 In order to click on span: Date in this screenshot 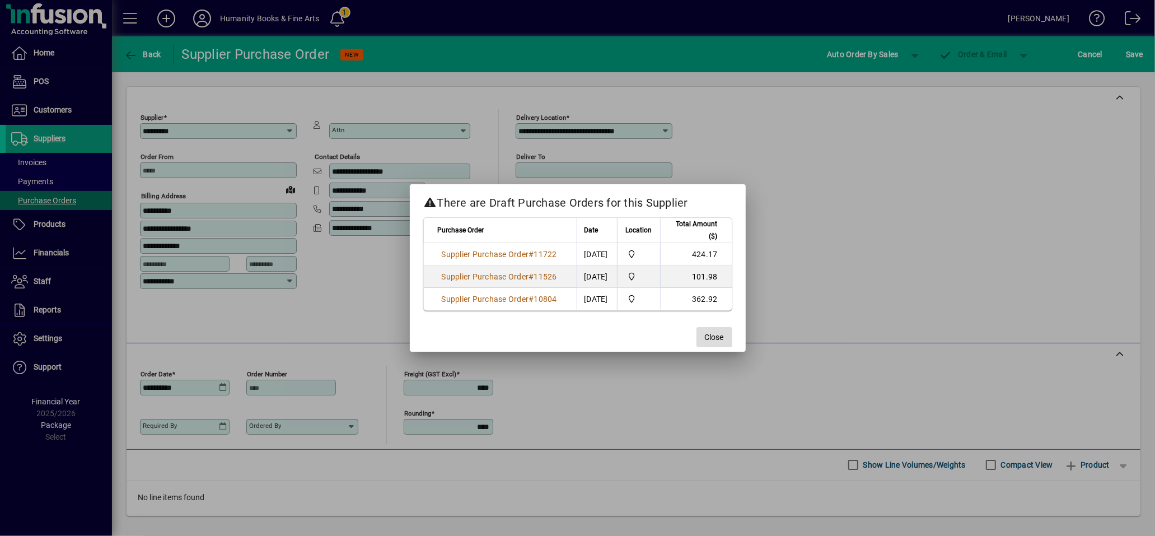, I will do `click(591, 230)`.